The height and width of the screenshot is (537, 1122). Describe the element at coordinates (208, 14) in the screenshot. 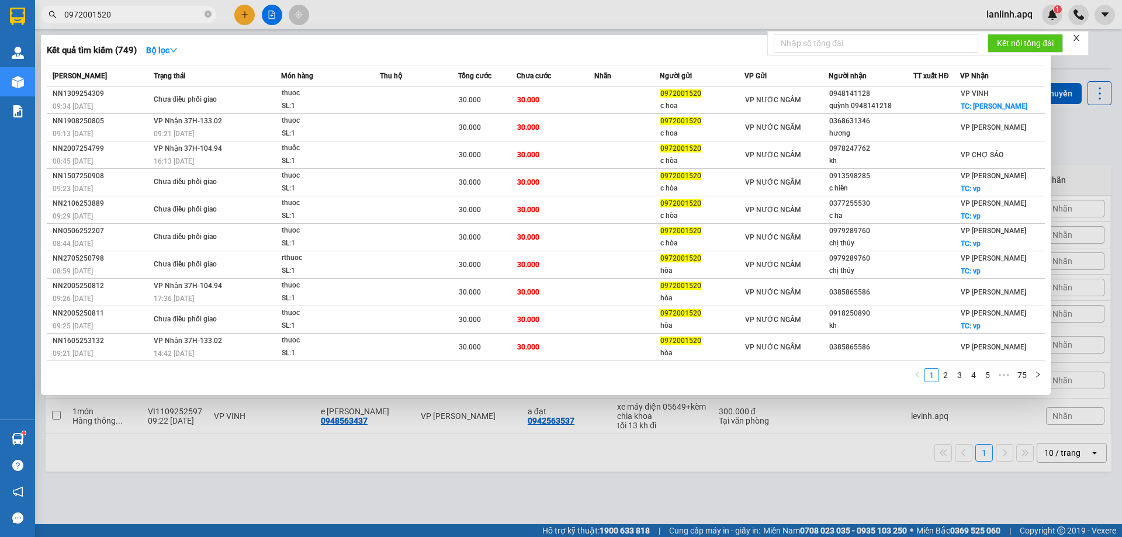

I see `span: close-circle` at that location.